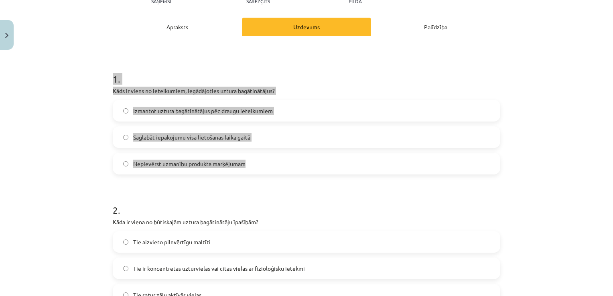  Describe the element at coordinates (203, 111) in the screenshot. I see `span: Izmantot uztura bagātinātājus pēc draugu ieteikumiem` at that location.